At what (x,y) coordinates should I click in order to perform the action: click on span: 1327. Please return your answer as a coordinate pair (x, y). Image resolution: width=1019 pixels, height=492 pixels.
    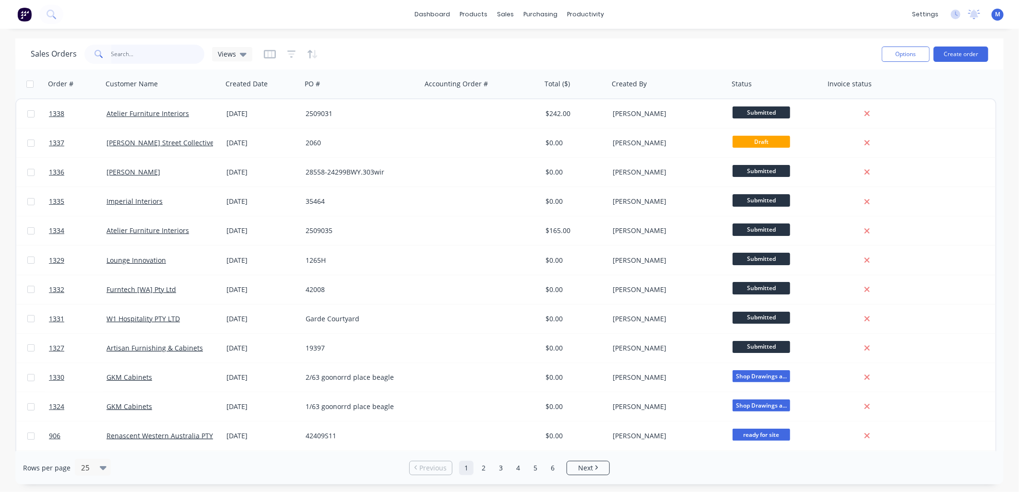
    Looking at the image, I should click on (57, 348).